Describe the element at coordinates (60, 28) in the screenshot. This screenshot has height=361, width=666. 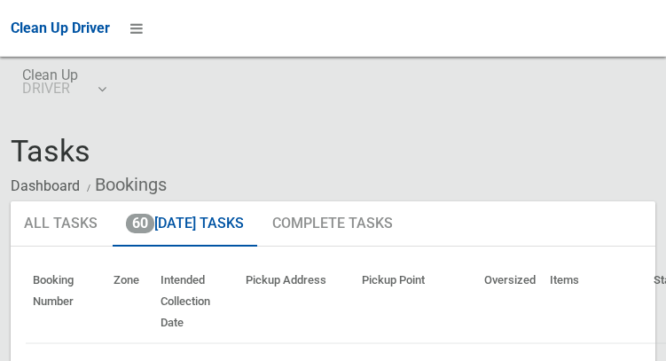
I see `a: Clean Up Driver` at that location.